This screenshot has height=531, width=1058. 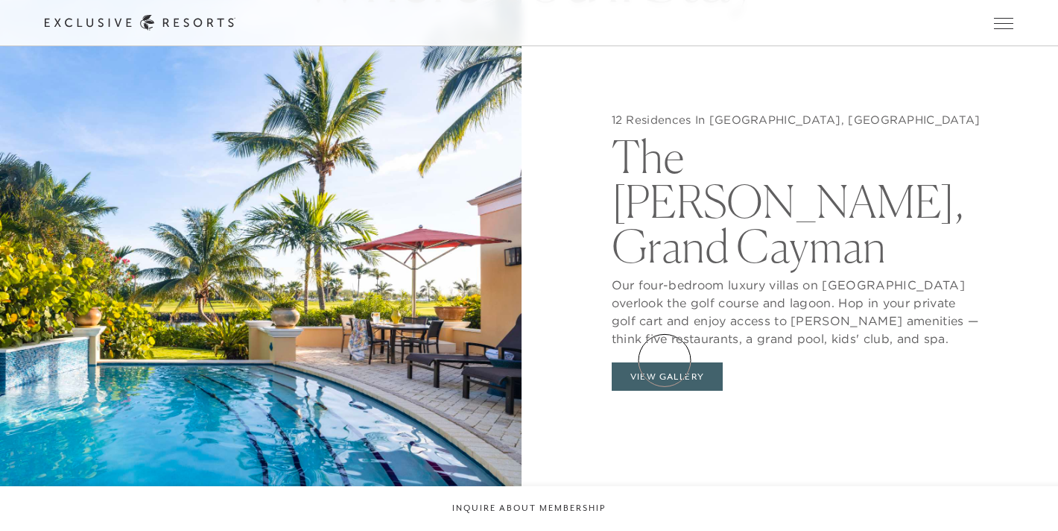 I want to click on button: View Gallery, so click(x=668, y=376).